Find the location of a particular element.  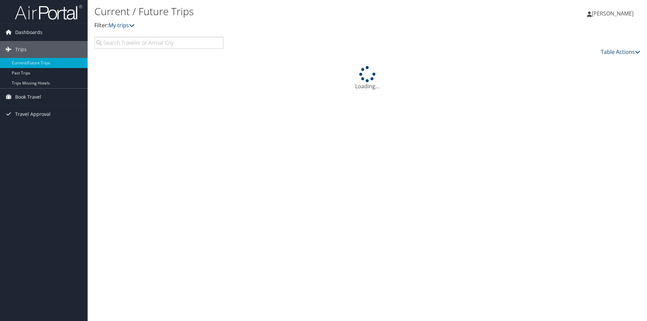

a: My trips is located at coordinates (121, 25).